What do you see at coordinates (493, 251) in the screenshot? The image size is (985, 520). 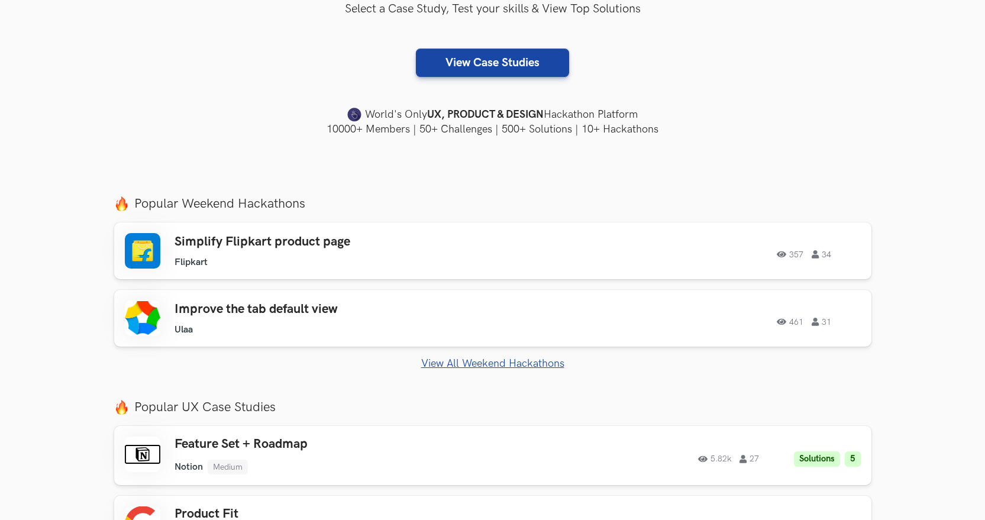 I see `a: Simplify Flipkart product page Flipkart 357 34` at bounding box center [493, 251].